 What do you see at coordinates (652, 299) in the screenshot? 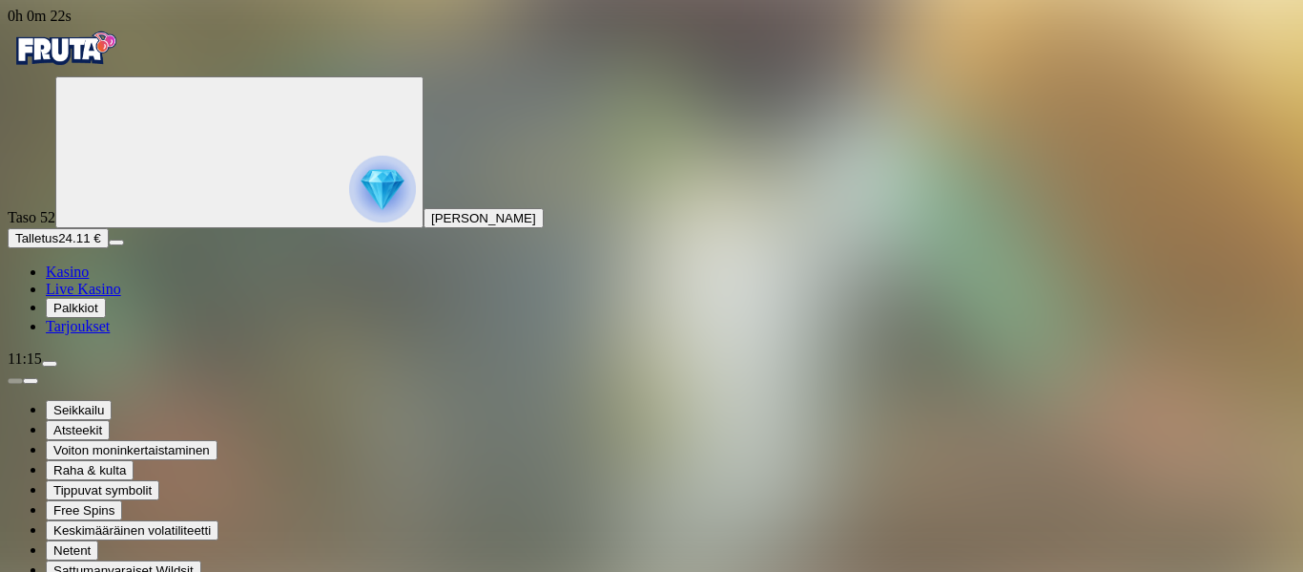
I see `nav: Main menu` at bounding box center [652, 299].